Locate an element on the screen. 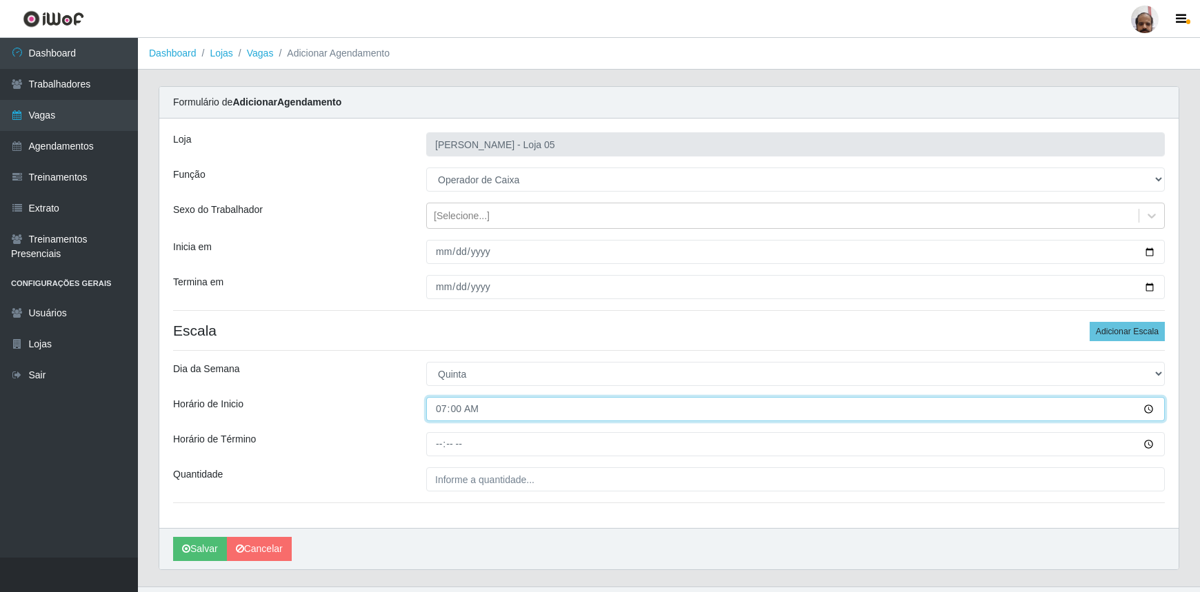  nav: breadcrumb is located at coordinates (669, 54).